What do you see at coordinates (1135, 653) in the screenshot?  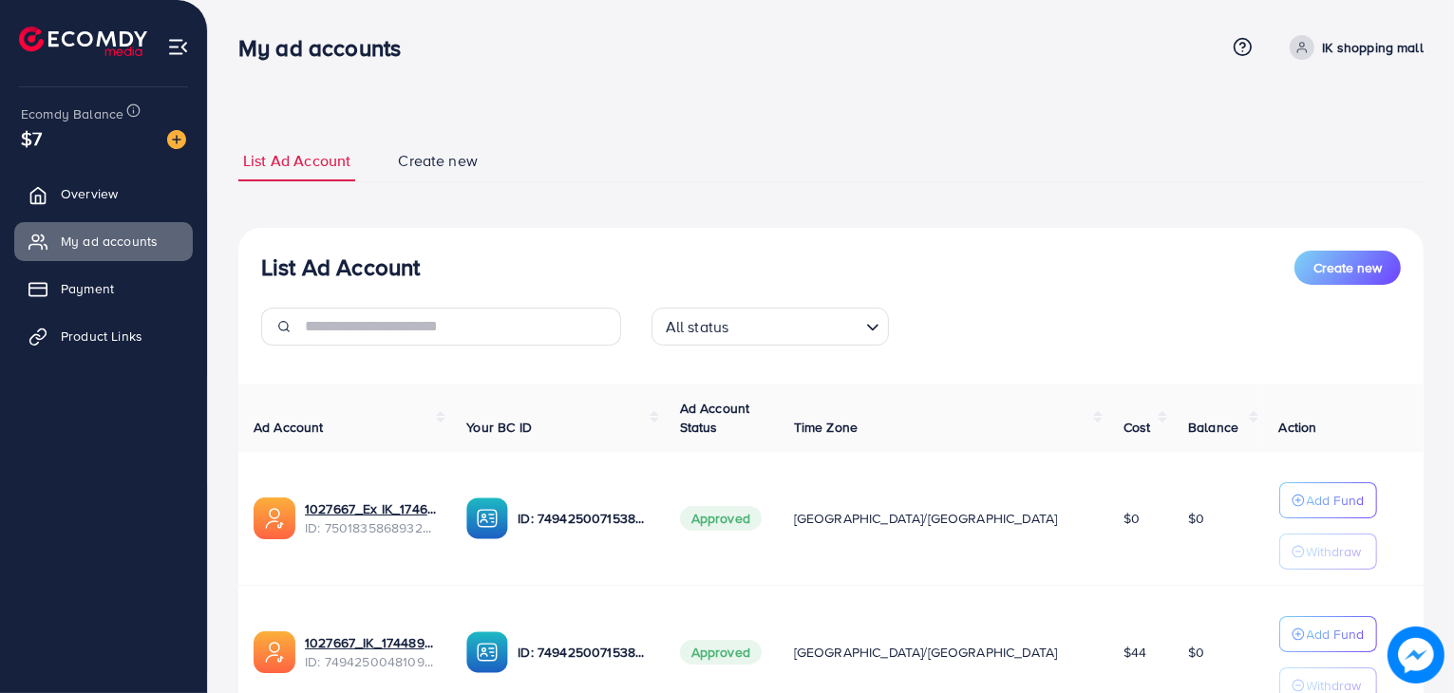 I see `span: $44` at bounding box center [1135, 653].